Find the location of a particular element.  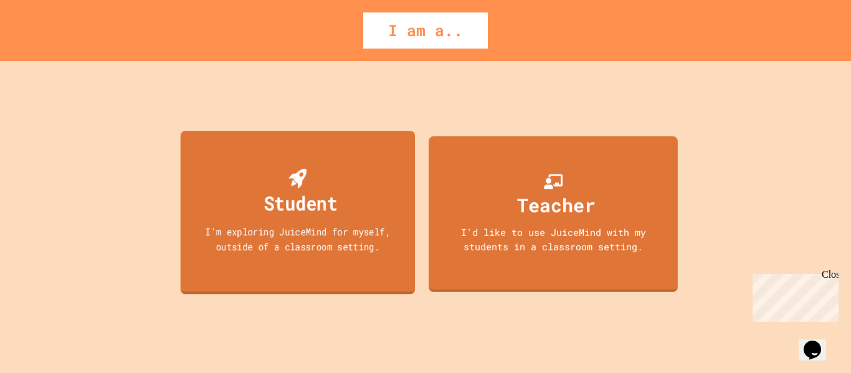

div: I'm exploring JuiceMind for myself, outside of a classroom setting. is located at coordinates (298, 239).